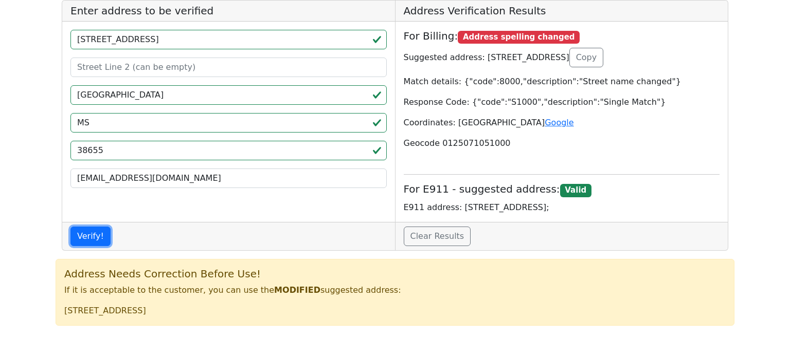 The image size is (790, 357). Describe the element at coordinates (561, 143) in the screenshot. I see `p: Geocode 0125071051000` at that location.